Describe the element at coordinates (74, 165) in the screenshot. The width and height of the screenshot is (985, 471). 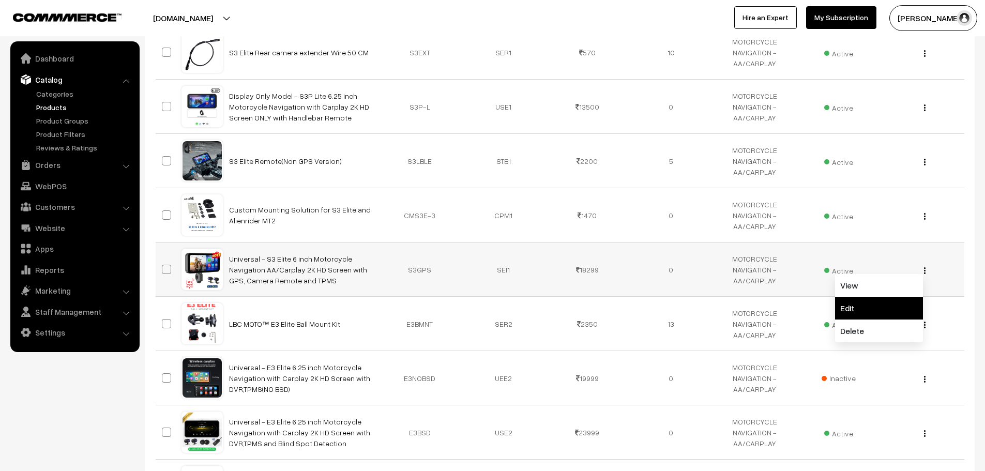
I see `a: Orders` at that location.